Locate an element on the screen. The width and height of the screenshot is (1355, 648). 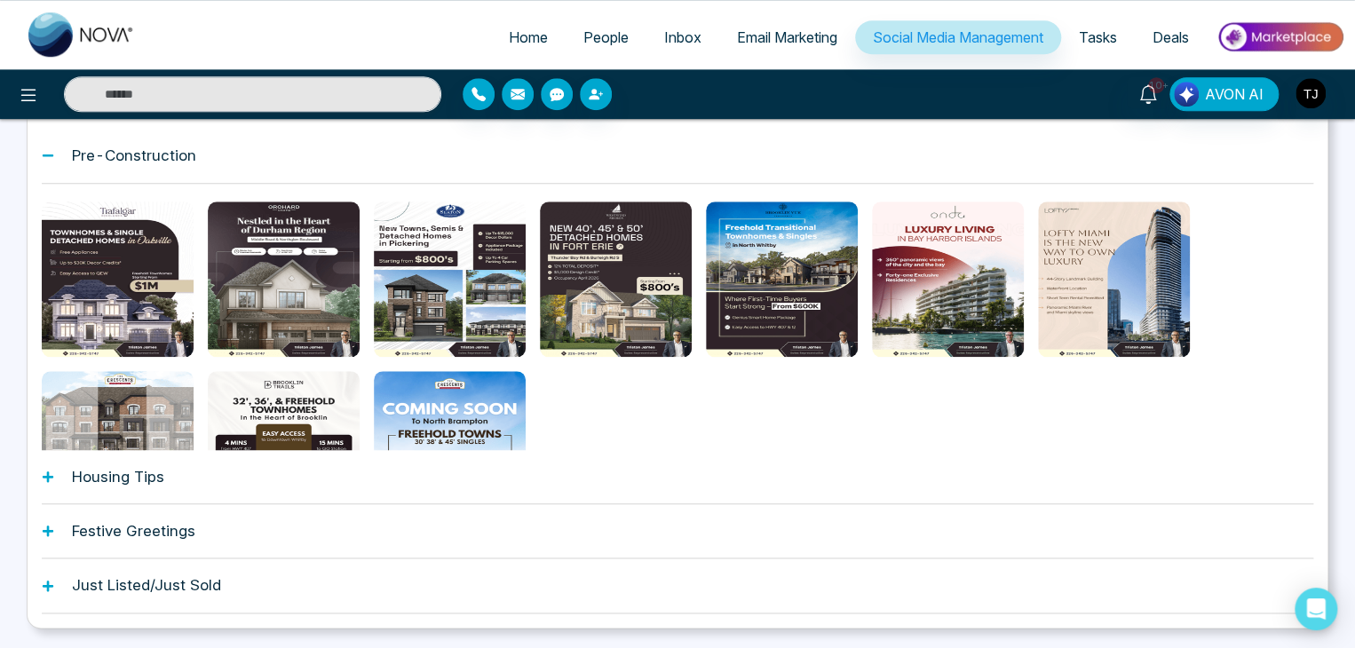
a: 10+ is located at coordinates (1148, 92).